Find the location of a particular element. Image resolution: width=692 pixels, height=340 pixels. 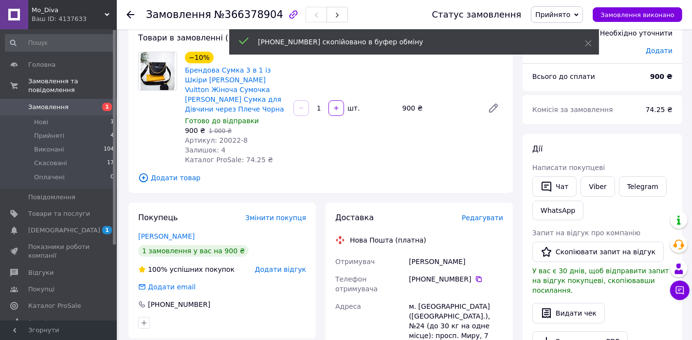

span: Покупці is located at coordinates (41, 289).